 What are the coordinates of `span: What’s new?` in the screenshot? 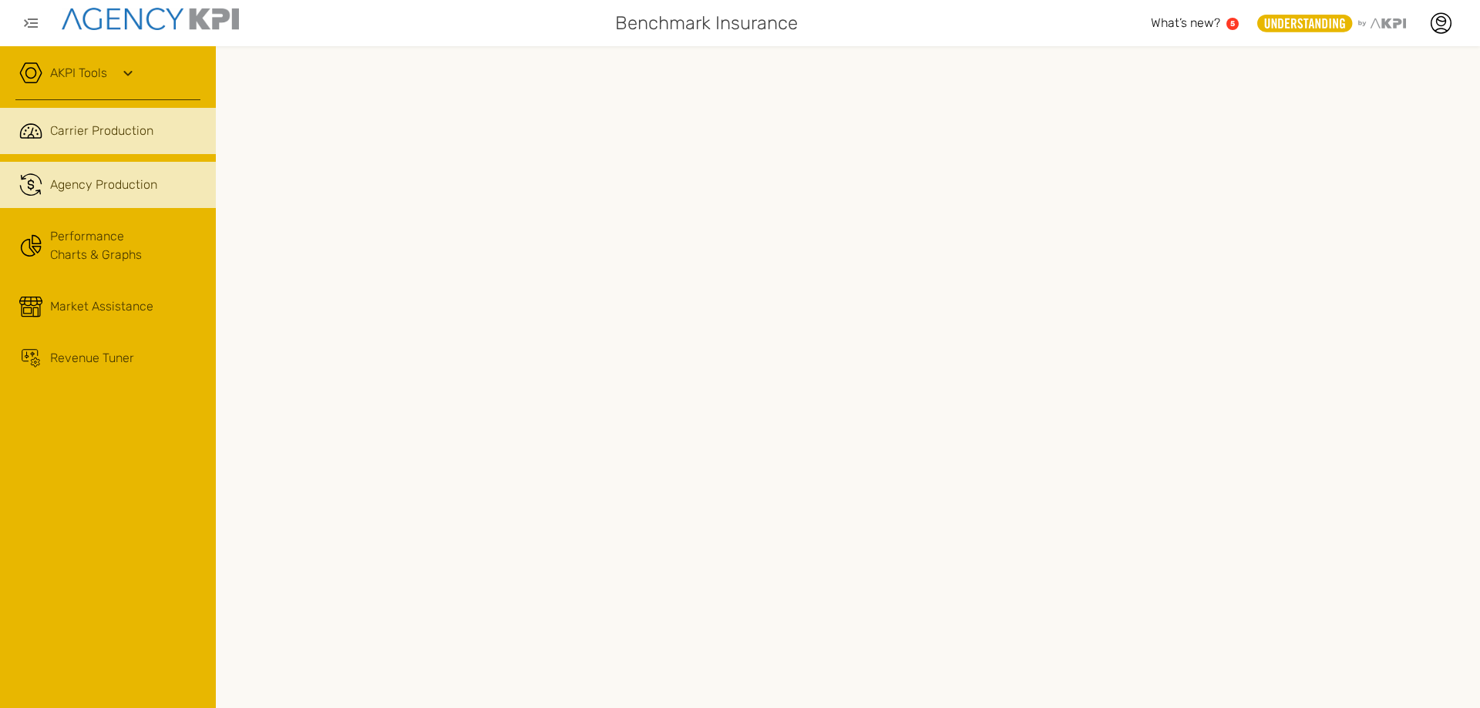 It's located at (1185, 22).